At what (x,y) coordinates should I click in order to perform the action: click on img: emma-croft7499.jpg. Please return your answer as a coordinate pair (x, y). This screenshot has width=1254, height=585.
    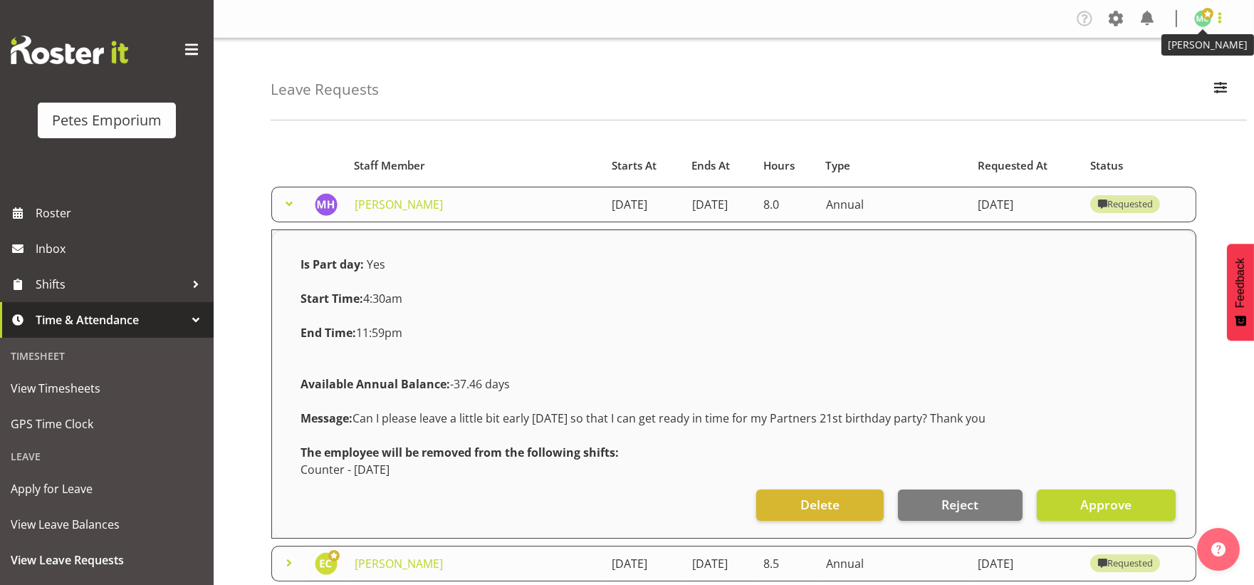
    Looking at the image, I should click on (326, 563).